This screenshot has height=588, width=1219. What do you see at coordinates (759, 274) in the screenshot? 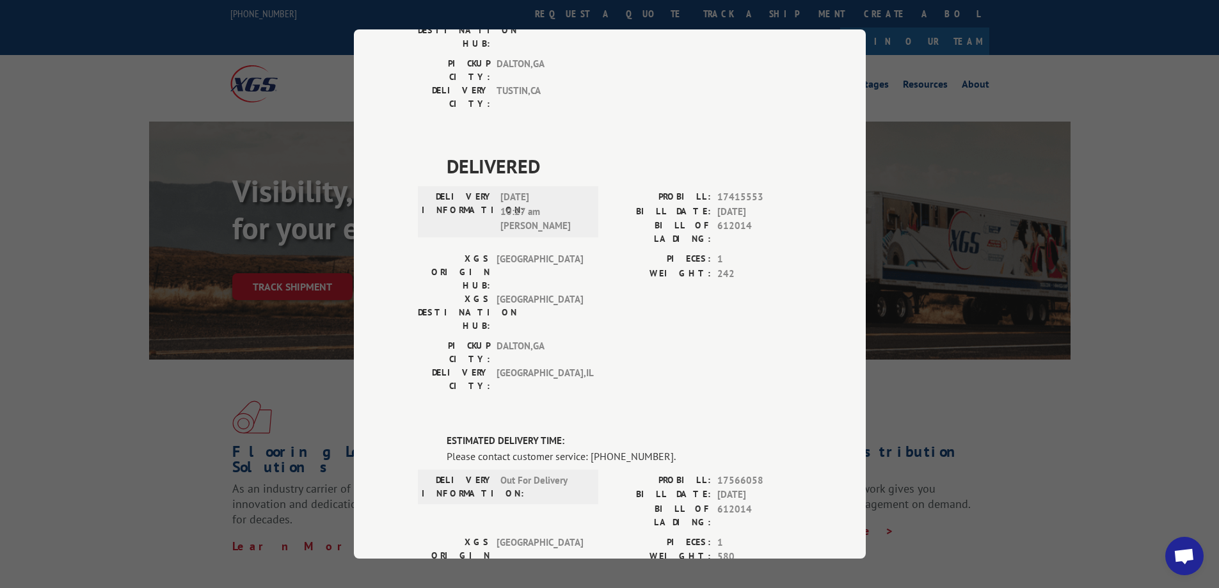
I see `span: 242` at bounding box center [759, 274].